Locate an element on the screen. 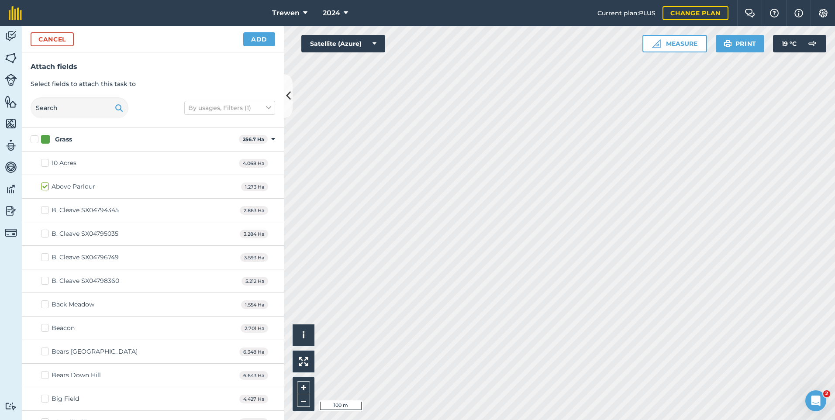 The height and width of the screenshot is (420, 835). strong: 256.7 Ha is located at coordinates (253, 139).